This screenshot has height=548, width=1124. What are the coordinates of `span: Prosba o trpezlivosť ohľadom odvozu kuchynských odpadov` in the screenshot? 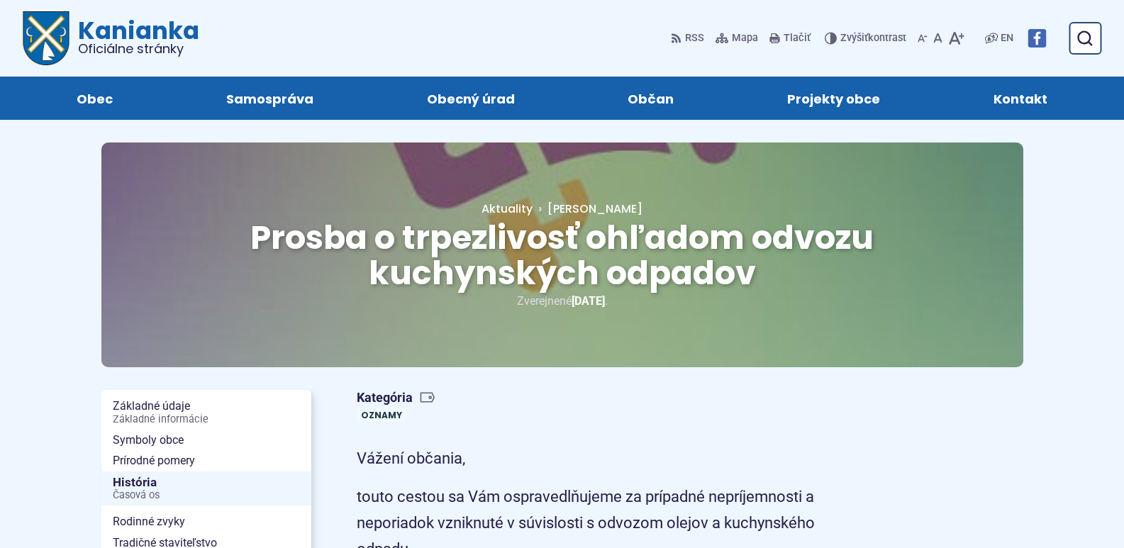 It's located at (562, 255).